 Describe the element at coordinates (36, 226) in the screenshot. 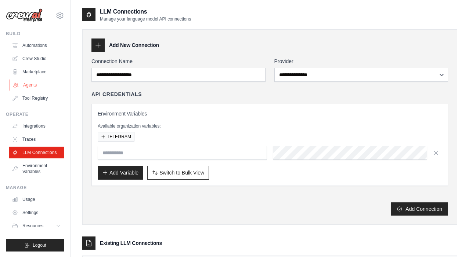

I see `button: Resources` at that location.